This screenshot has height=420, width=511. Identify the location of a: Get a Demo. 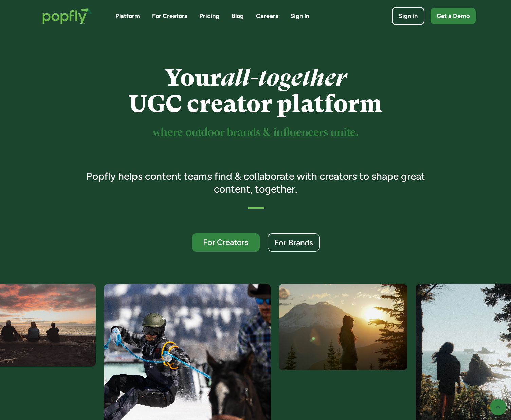
(453, 16).